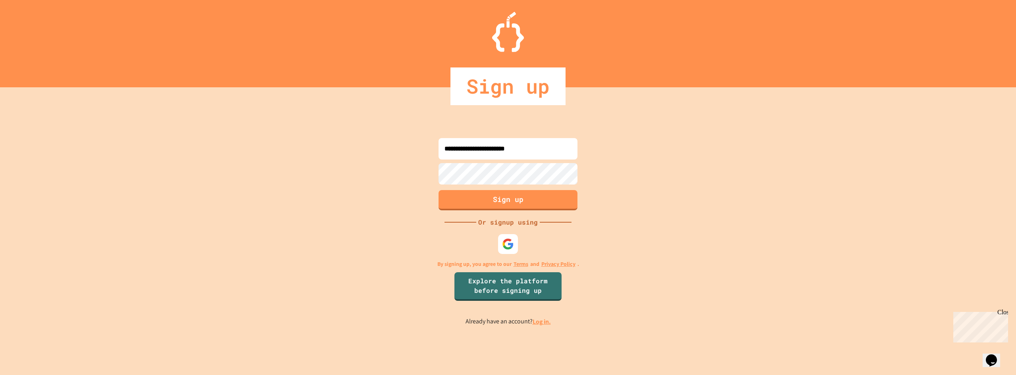 Image resolution: width=1016 pixels, height=375 pixels. What do you see at coordinates (508, 321) in the screenshot?
I see `p: Already have an account?` at bounding box center [508, 321].